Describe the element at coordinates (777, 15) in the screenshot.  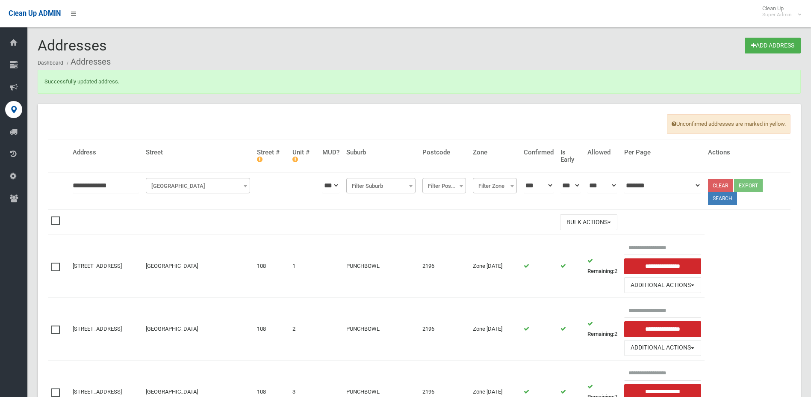
I see `small: Super Admin` at that location.